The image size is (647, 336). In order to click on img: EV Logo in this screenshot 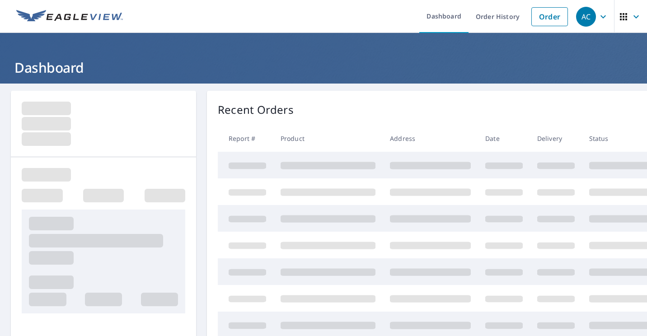, I will do `click(70, 17)`.